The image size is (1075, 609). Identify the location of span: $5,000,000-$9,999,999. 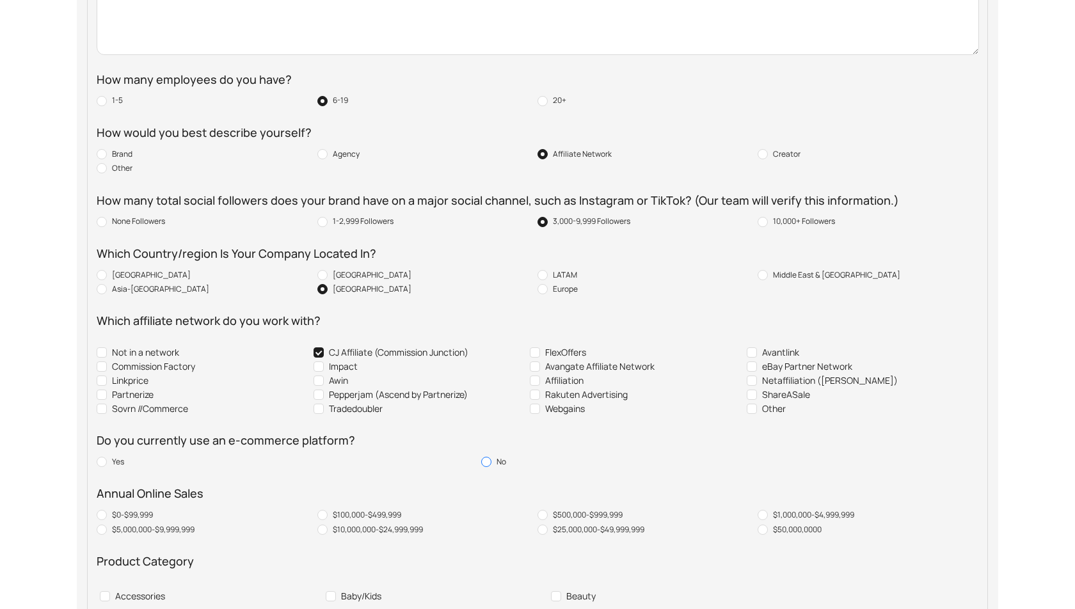
(153, 530).